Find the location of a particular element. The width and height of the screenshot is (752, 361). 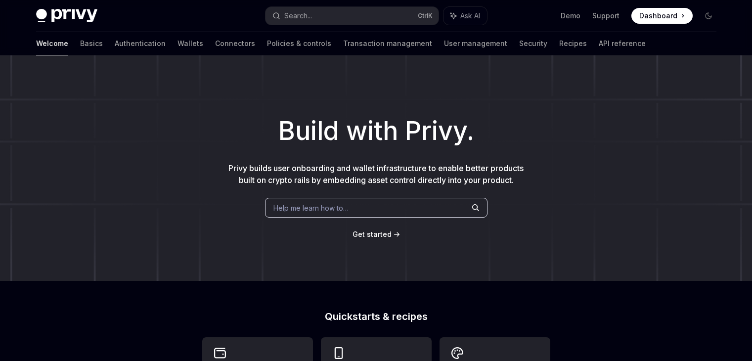

span: Help me learn how to… is located at coordinates (311, 208).